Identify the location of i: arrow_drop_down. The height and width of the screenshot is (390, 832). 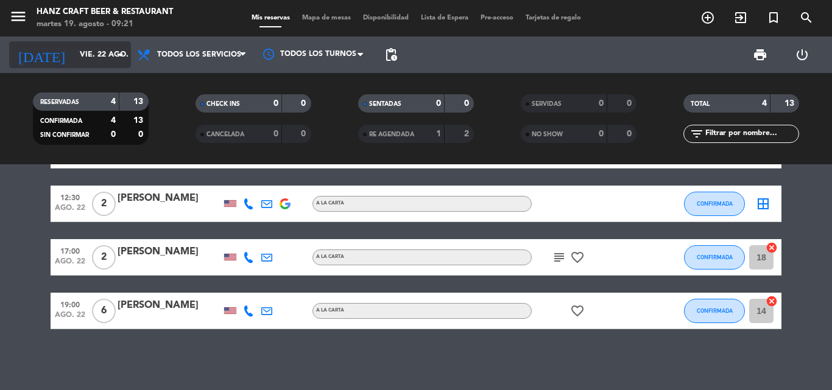
(121, 55).